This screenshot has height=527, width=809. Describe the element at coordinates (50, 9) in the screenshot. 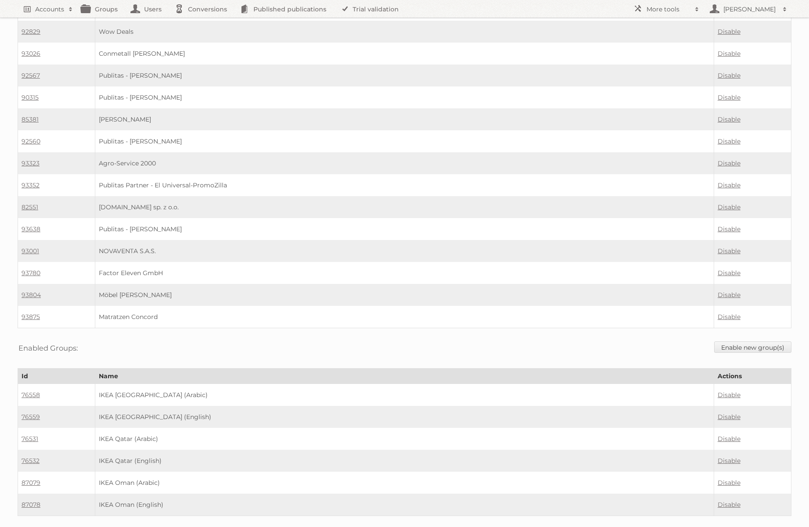

I see `h2: Accounts` at that location.